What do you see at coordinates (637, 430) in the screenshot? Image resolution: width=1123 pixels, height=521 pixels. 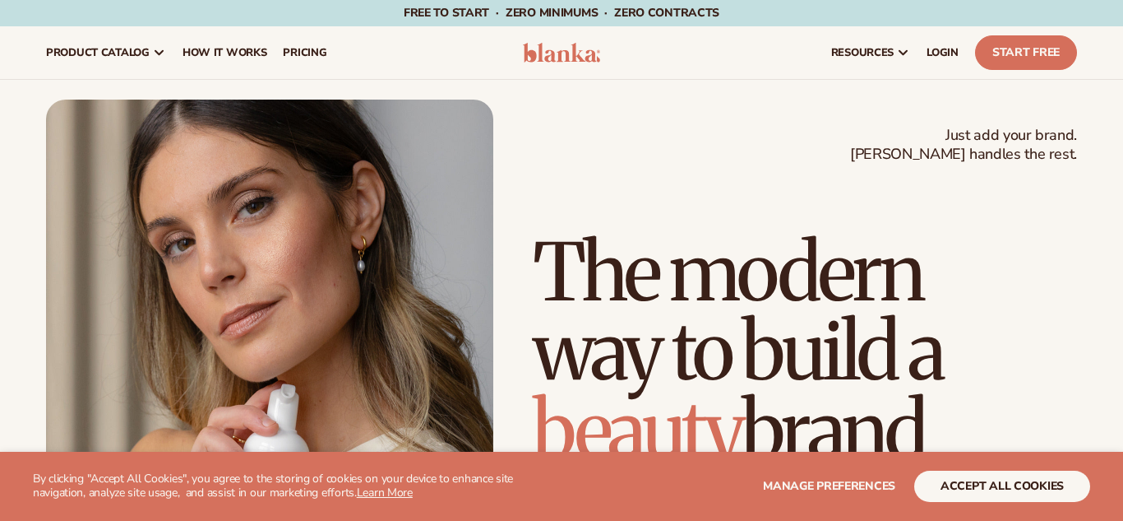 I see `span: beauty` at bounding box center [637, 430].